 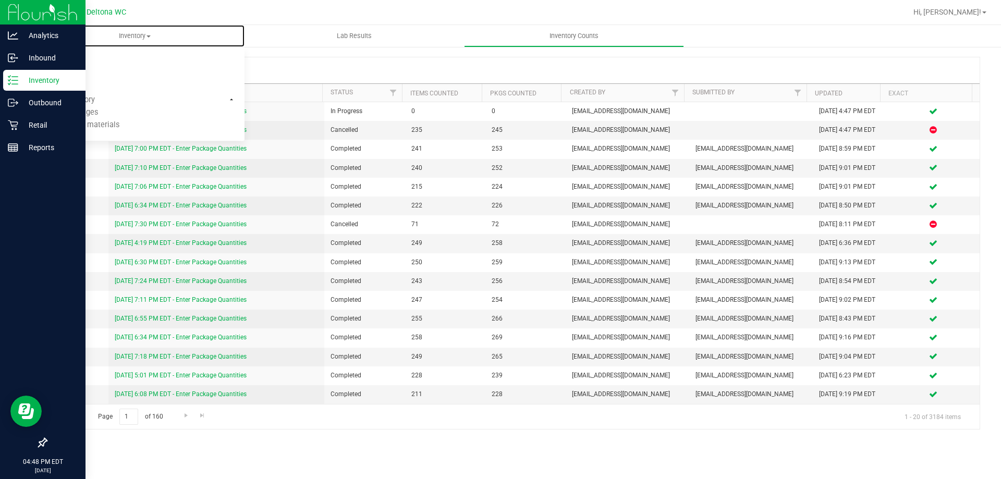 I want to click on span: 254, so click(x=525, y=300).